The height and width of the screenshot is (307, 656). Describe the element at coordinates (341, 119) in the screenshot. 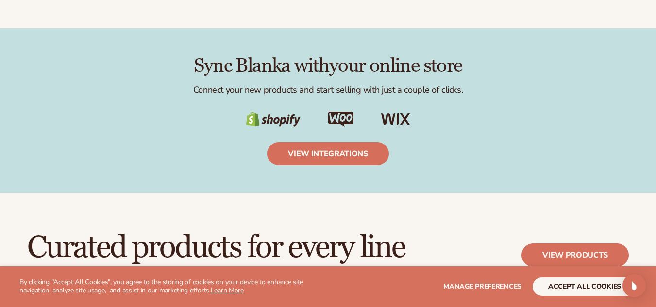

I see `img: Shopify Image 18` at that location.